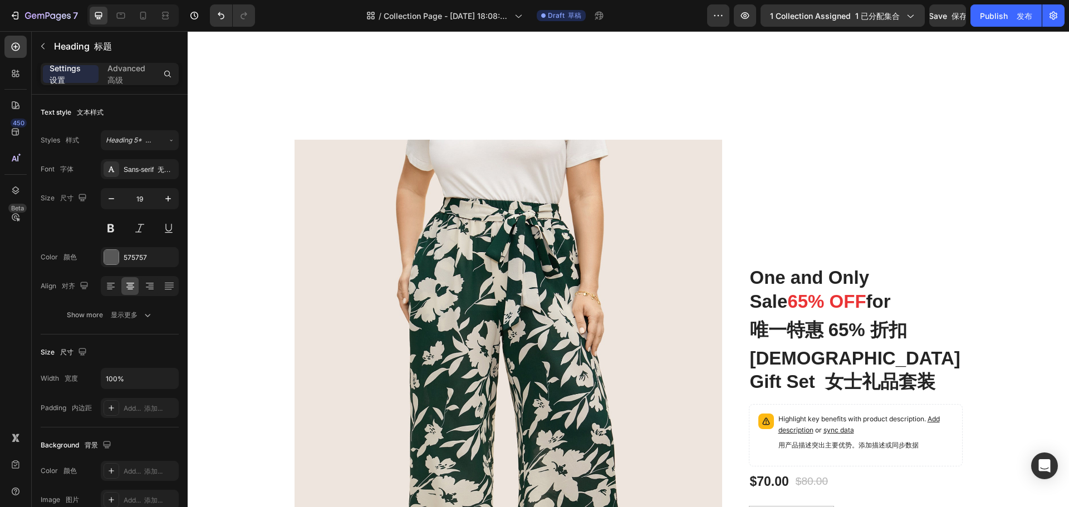  What do you see at coordinates (67, 169) in the screenshot?
I see `font: 字体` at bounding box center [67, 169].